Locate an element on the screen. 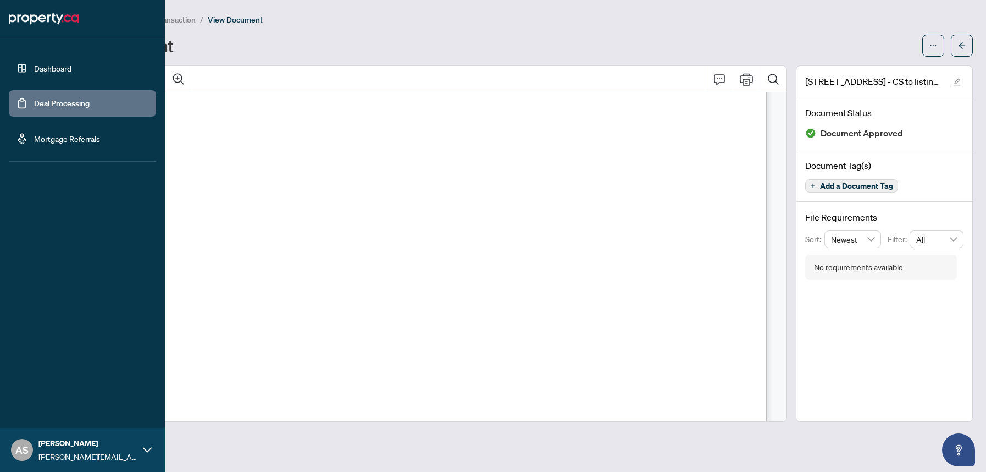 The width and height of the screenshot is (986, 472). p: Sort: is located at coordinates (815, 239).